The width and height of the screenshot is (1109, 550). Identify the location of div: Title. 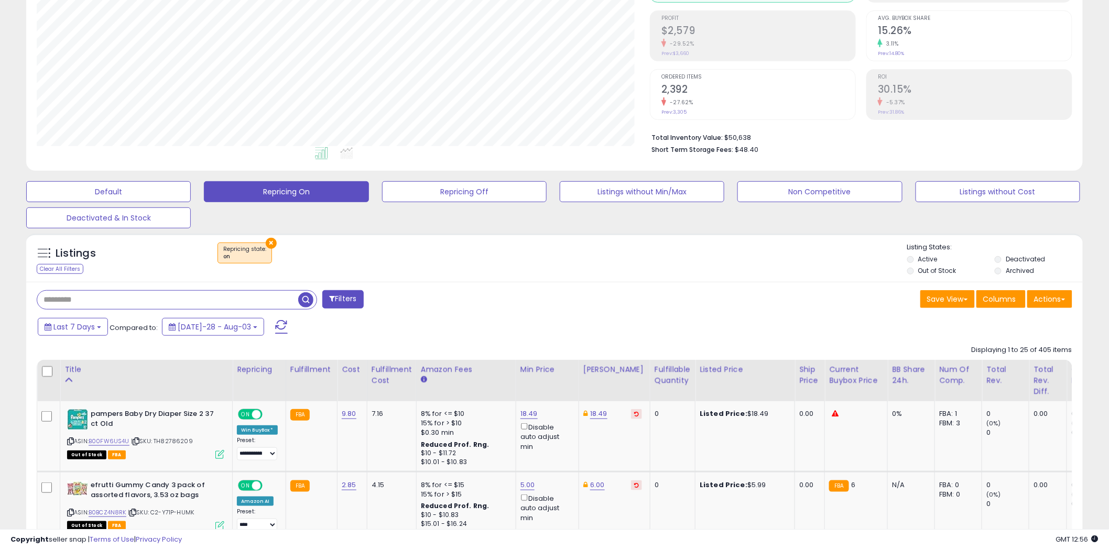
(146, 370).